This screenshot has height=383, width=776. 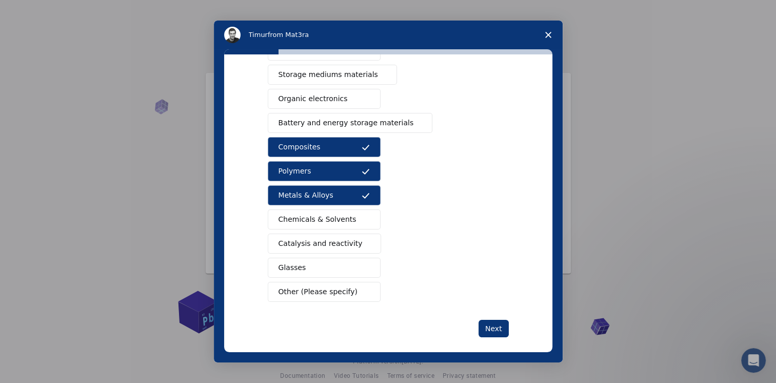 What do you see at coordinates (324, 98) in the screenshot?
I see `button: Organic electronics` at bounding box center [324, 98].